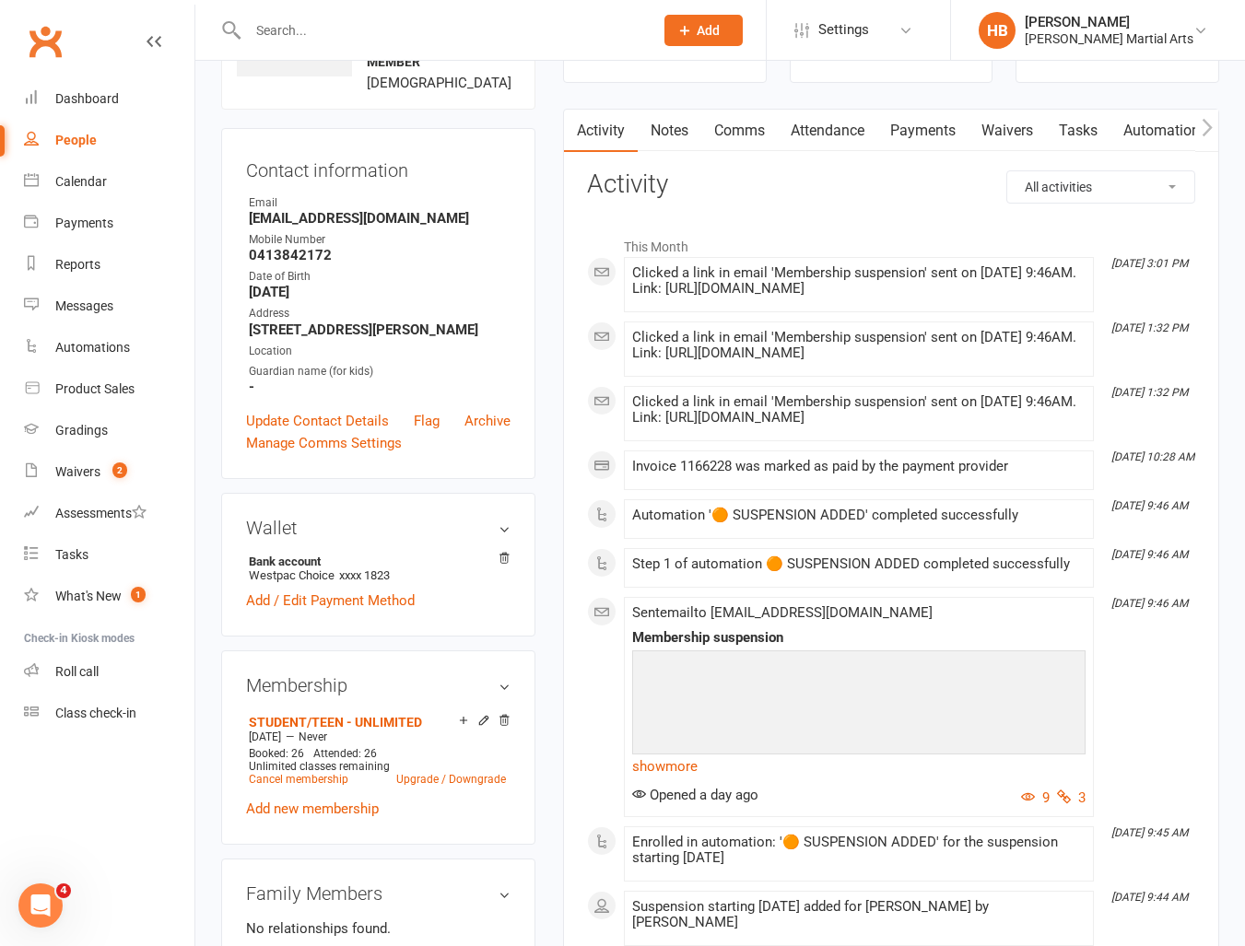 The width and height of the screenshot is (1245, 946). Describe the element at coordinates (1007, 131) in the screenshot. I see `a: Waivers` at that location.